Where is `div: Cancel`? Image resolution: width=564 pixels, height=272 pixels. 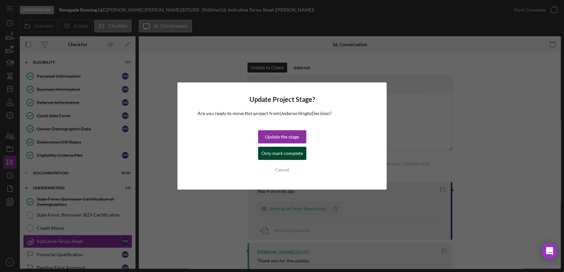 div: Cancel is located at coordinates (282, 170).